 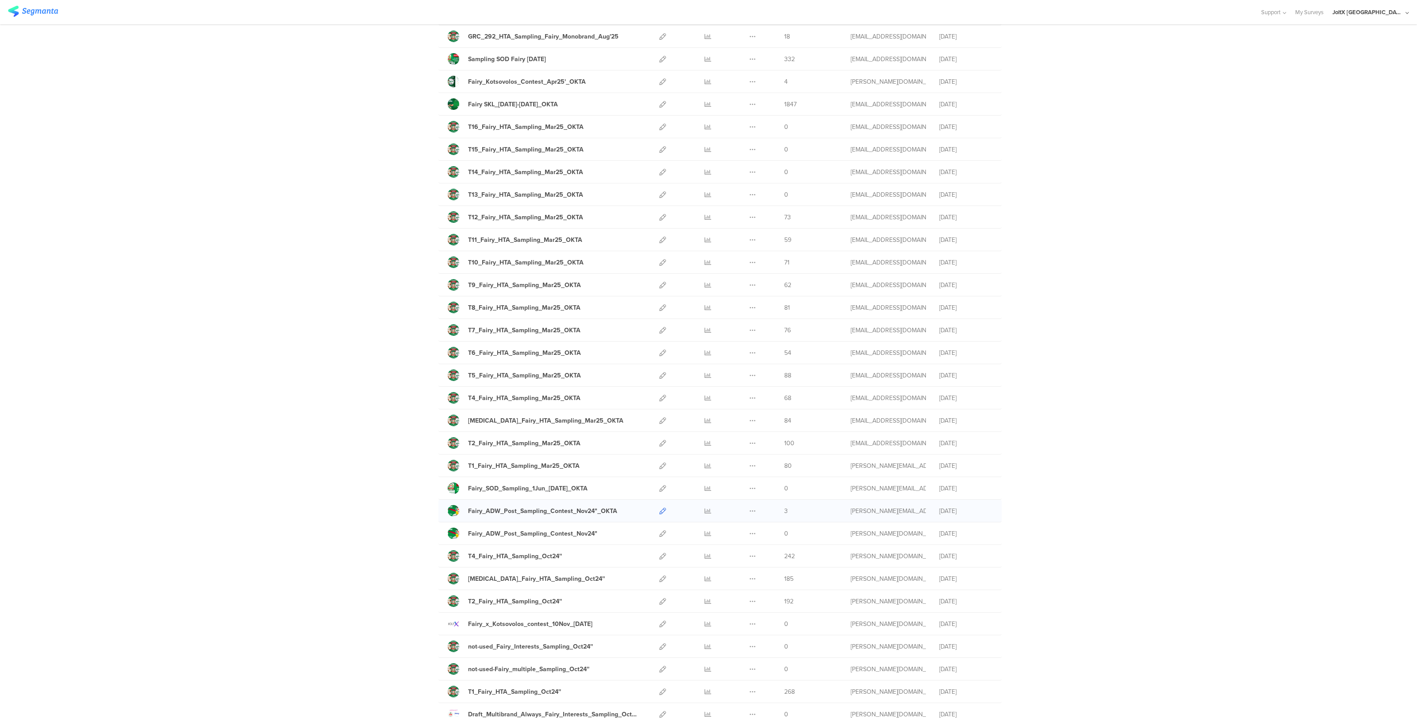 What do you see at coordinates (515, 691) in the screenshot?
I see `div: T1_Fairy_HTA_Sampling_Oct24''` at bounding box center [515, 691].